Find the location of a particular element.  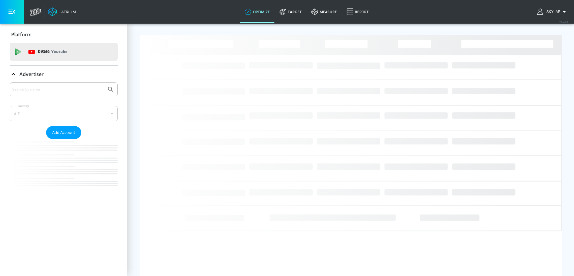

a: Atrium is located at coordinates (62, 12).